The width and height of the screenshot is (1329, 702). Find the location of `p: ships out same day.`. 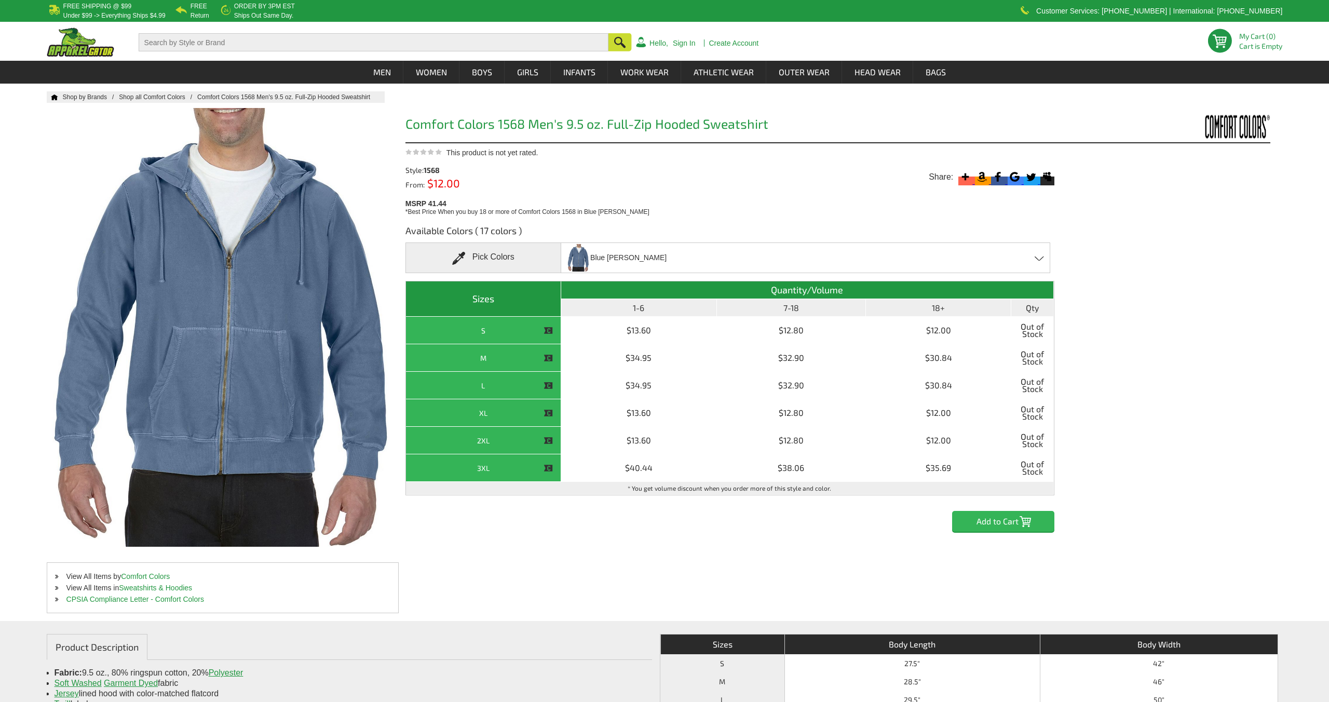

p: ships out same day. is located at coordinates (264, 16).